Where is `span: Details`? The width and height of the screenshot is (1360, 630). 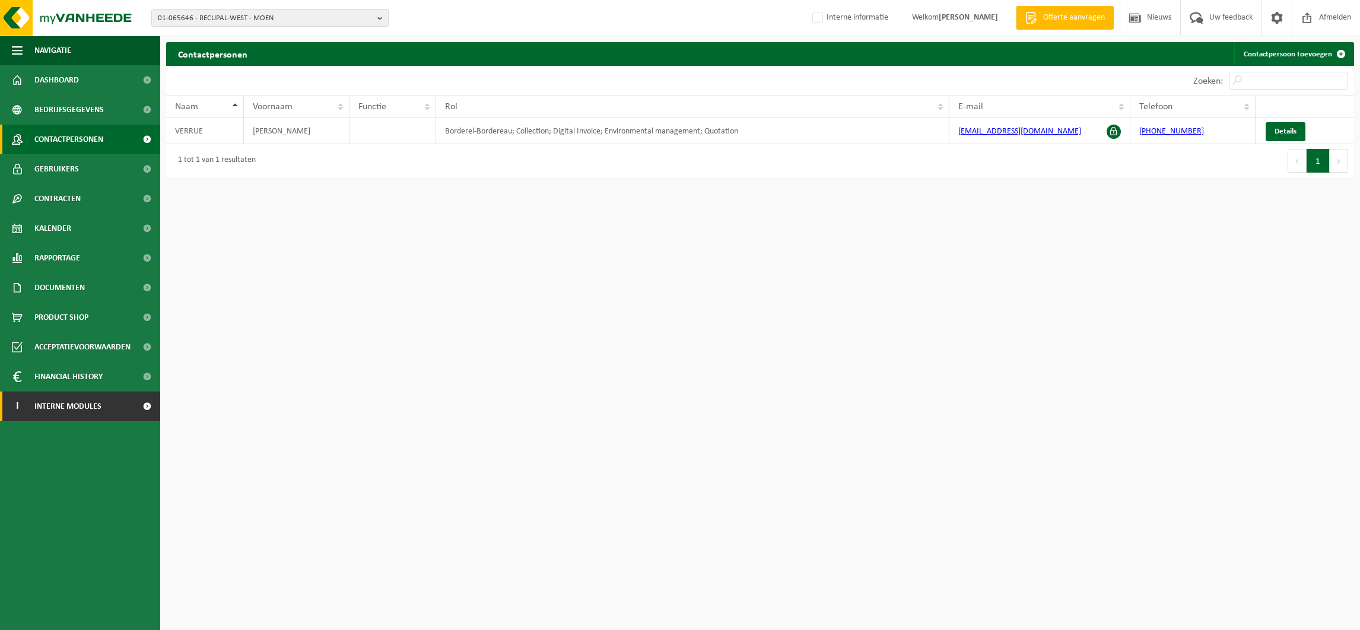
span: Details is located at coordinates (1285, 131).